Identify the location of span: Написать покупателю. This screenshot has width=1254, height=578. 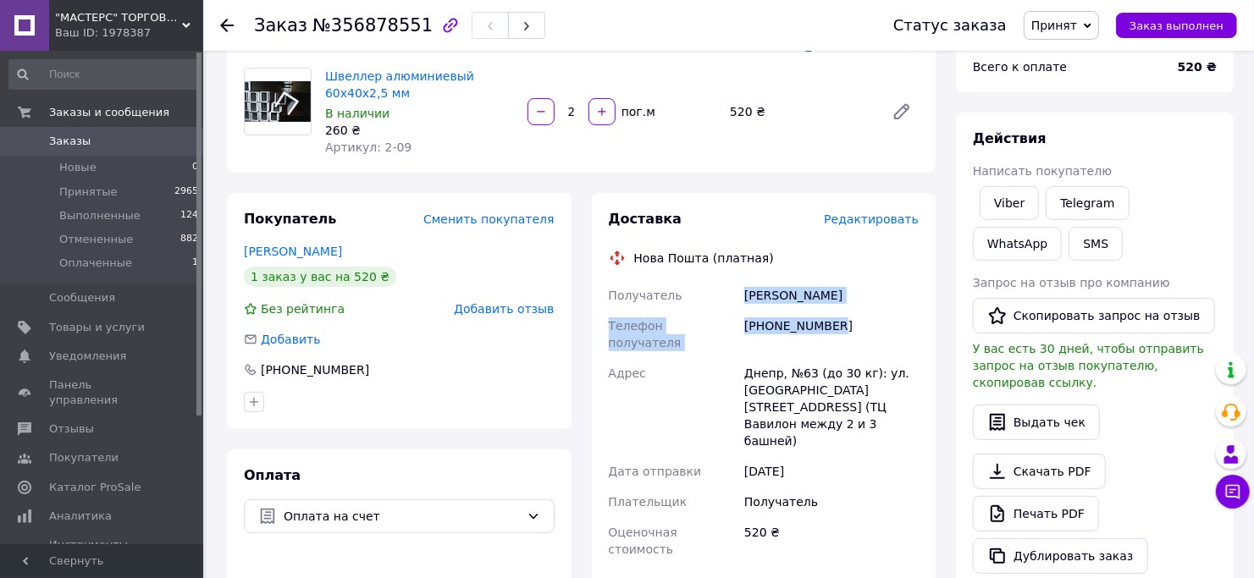
(1042, 171).